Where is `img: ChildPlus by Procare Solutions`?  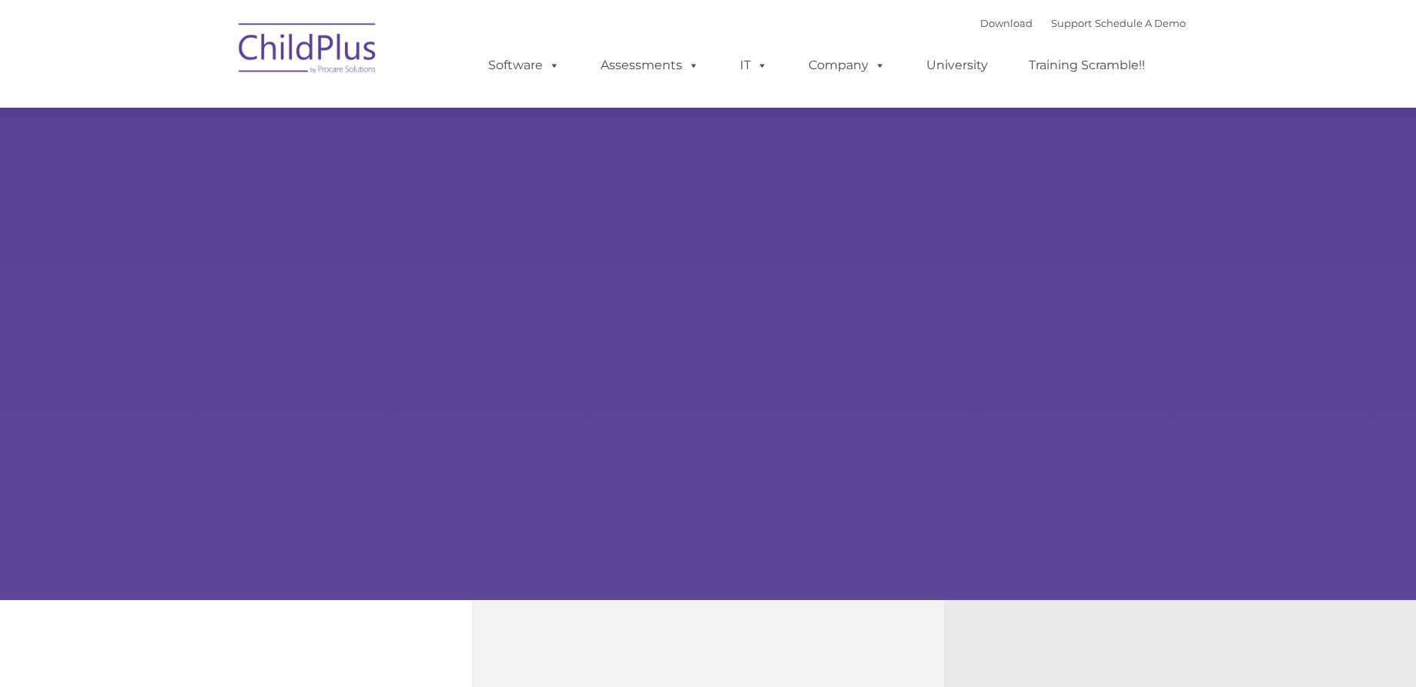 img: ChildPlus by Procare Solutions is located at coordinates (308, 51).